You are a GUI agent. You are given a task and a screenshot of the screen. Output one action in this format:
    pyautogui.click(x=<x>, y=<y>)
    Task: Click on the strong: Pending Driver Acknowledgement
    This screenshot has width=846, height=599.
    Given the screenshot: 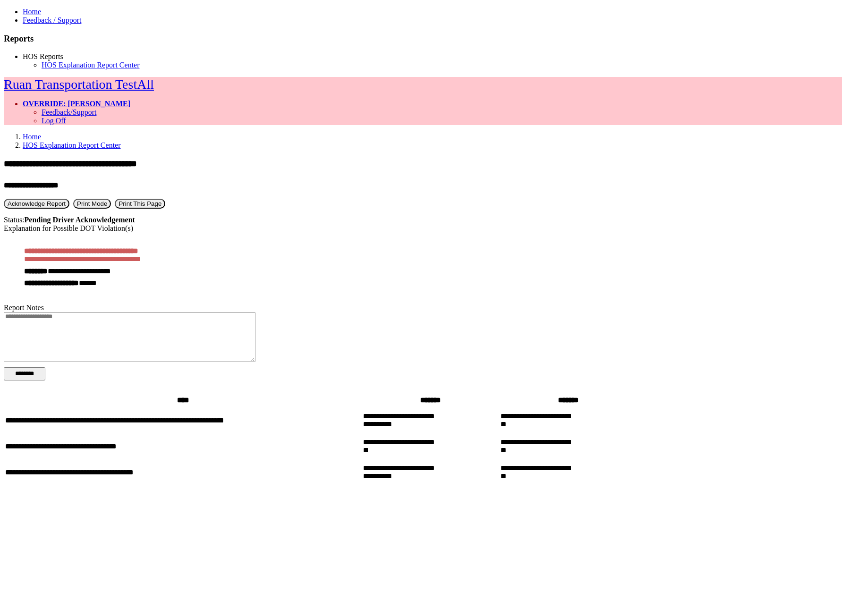 What is the action you would take?
    pyautogui.click(x=80, y=219)
    